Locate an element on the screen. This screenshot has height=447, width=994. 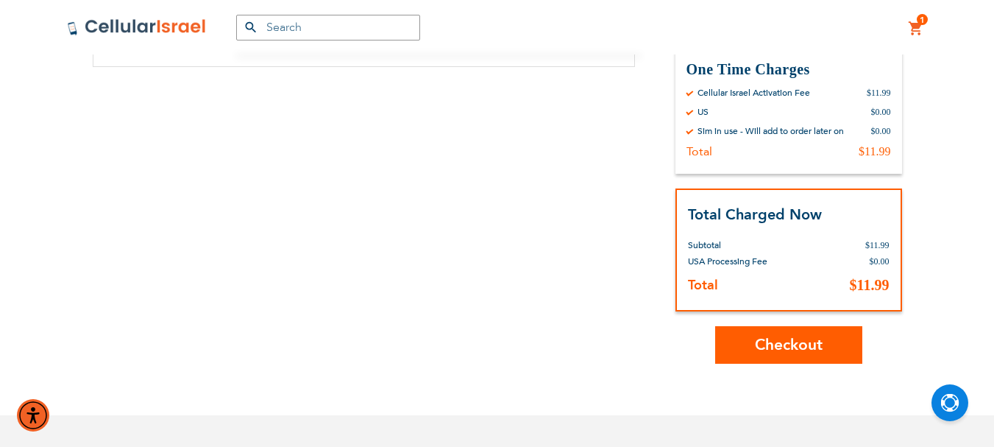
img: Cellular Israel Logo is located at coordinates (137, 27).